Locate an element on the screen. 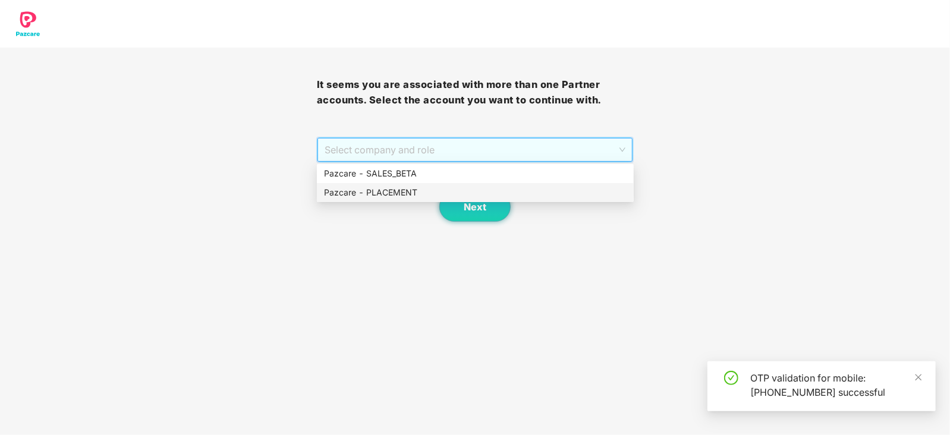  button: Next is located at coordinates (475, 207).